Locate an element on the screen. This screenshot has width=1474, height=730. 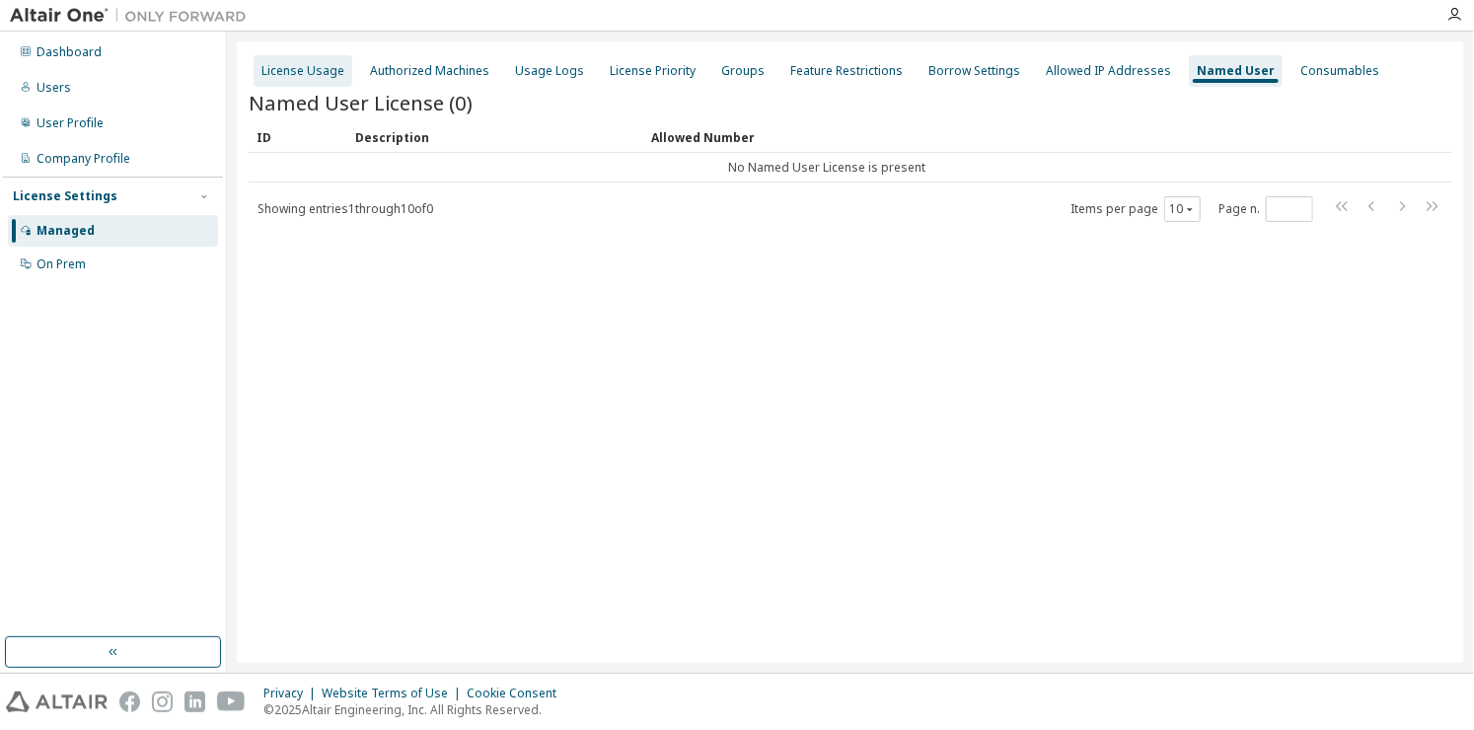
div: Allowed Number is located at coordinates (1024, 137).